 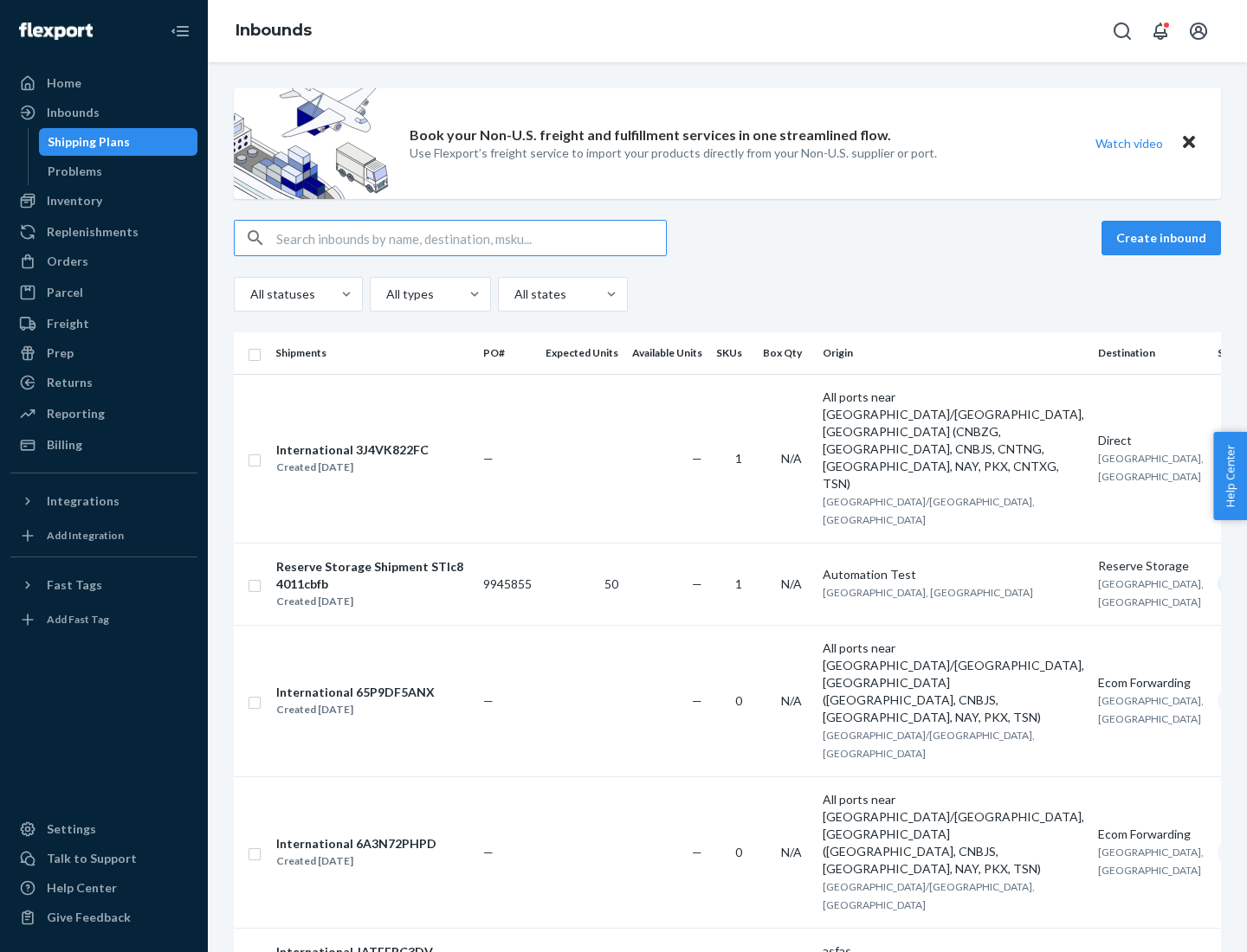 What do you see at coordinates (513, 294) in the screenshot?
I see `input: All states` at bounding box center [513, 294].